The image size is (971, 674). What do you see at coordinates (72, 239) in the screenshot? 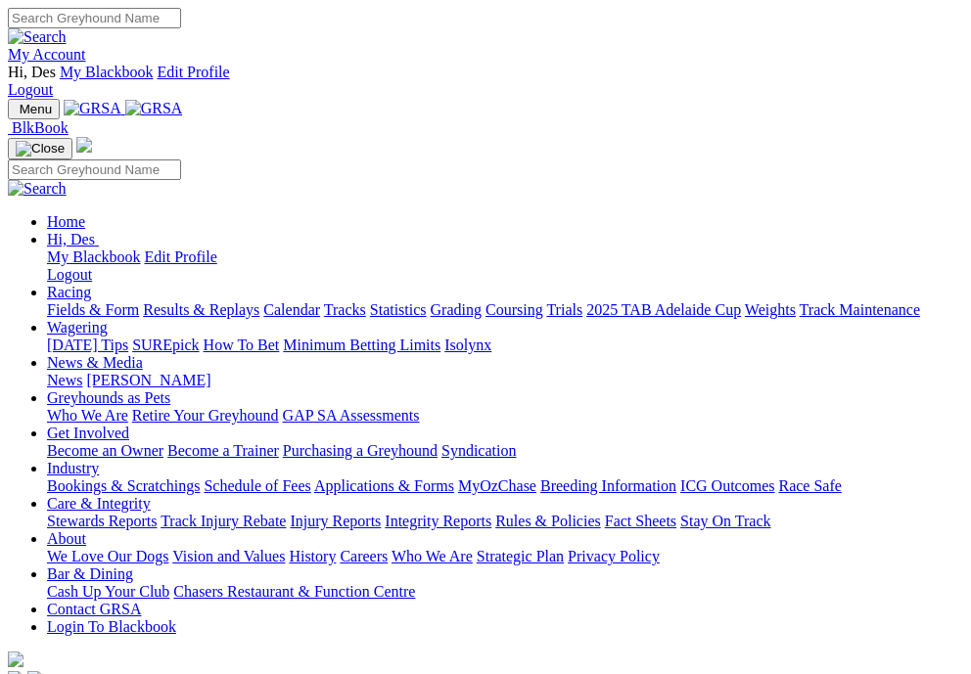
I see `a: Hi, Des` at bounding box center [72, 239].